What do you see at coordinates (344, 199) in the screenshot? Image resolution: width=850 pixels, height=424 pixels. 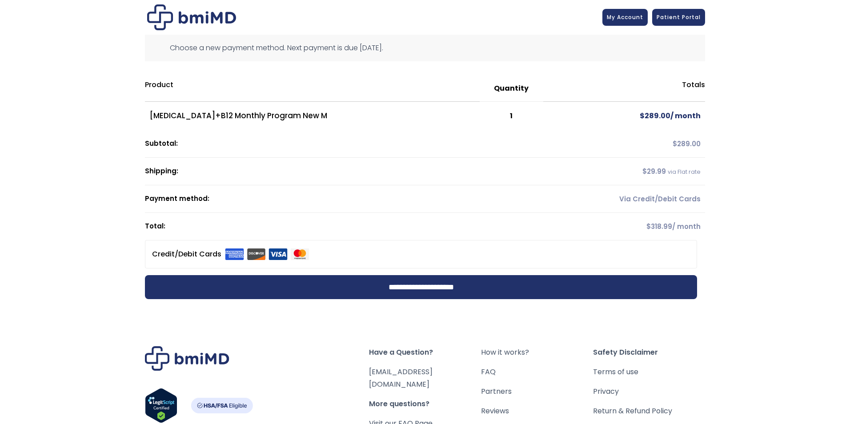 I see `th: Payment method:` at bounding box center [344, 199].